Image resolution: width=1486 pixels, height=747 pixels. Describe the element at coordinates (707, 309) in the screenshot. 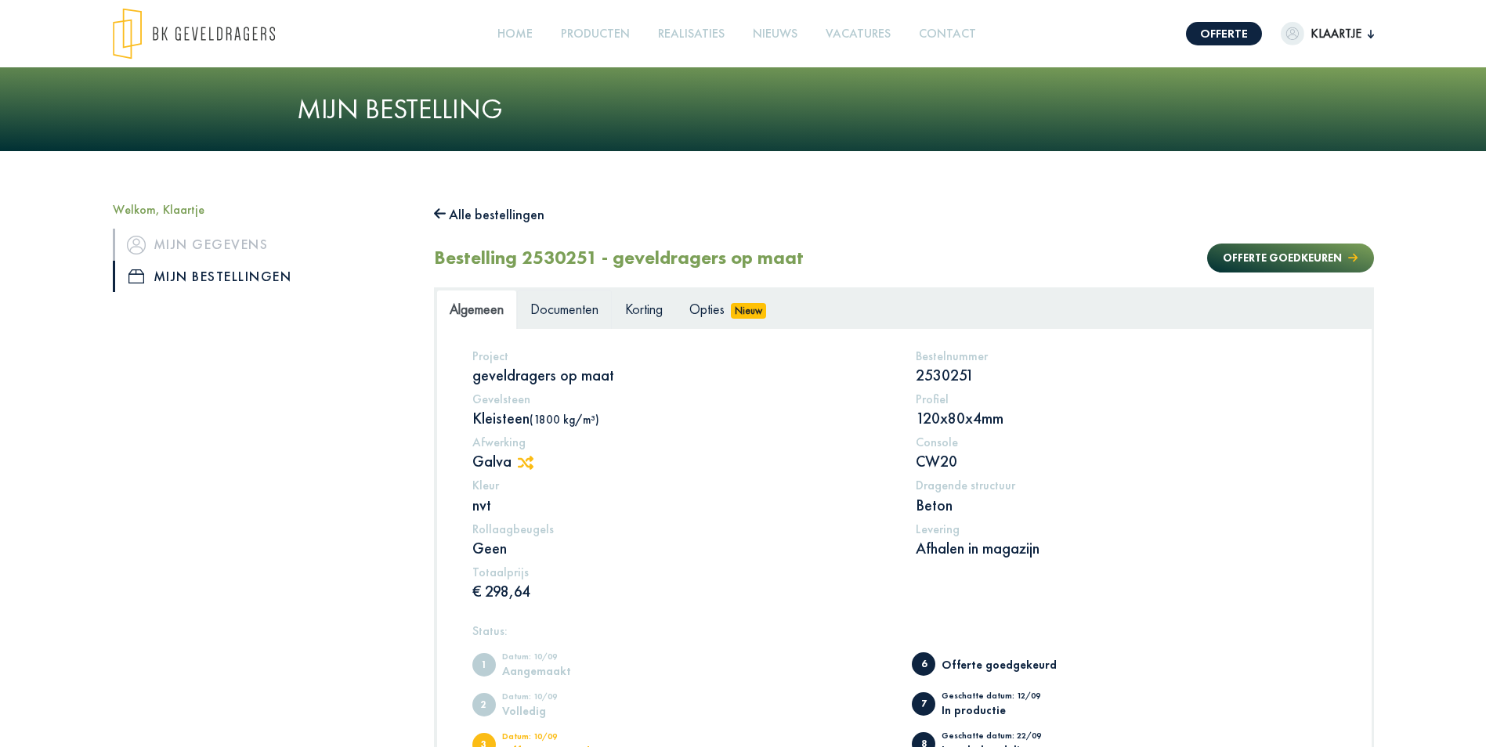

I see `span: Opties` at that location.